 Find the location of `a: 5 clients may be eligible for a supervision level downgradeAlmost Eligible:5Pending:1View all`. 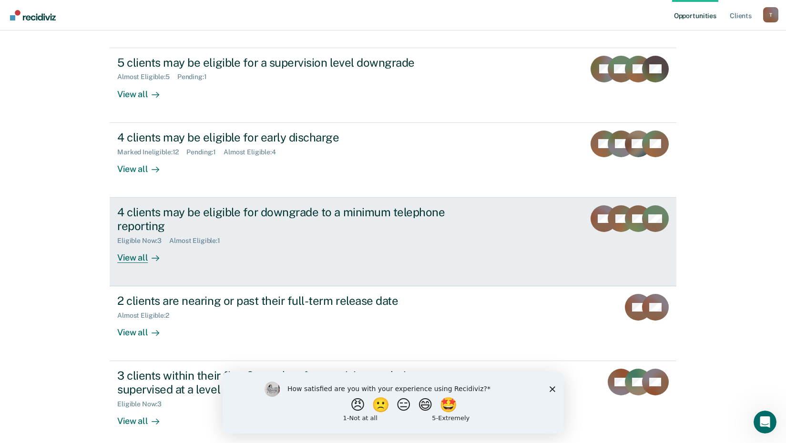

a: 5 clients may be eligible for a supervision level downgradeAlmost Eligible:5Pending:1View all is located at coordinates (393, 85).